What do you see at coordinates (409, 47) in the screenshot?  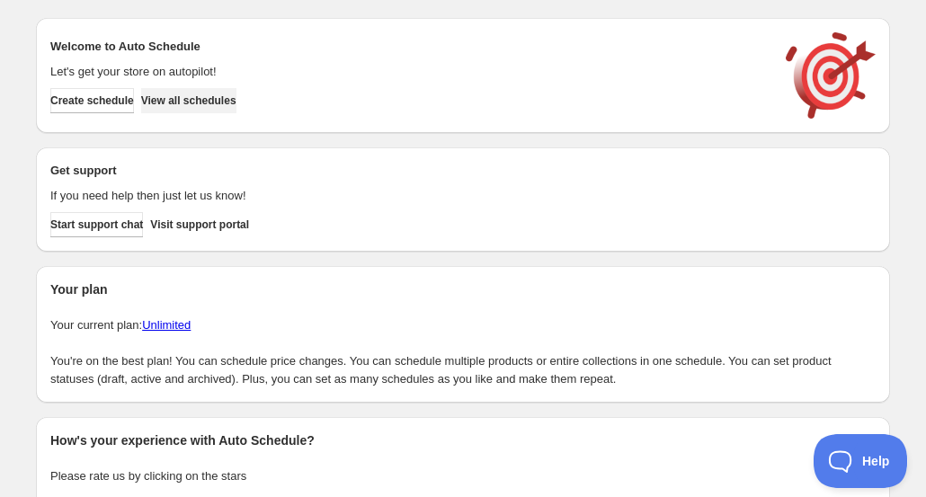 I see `h2: Welcome to Auto Schedule` at bounding box center [409, 47].